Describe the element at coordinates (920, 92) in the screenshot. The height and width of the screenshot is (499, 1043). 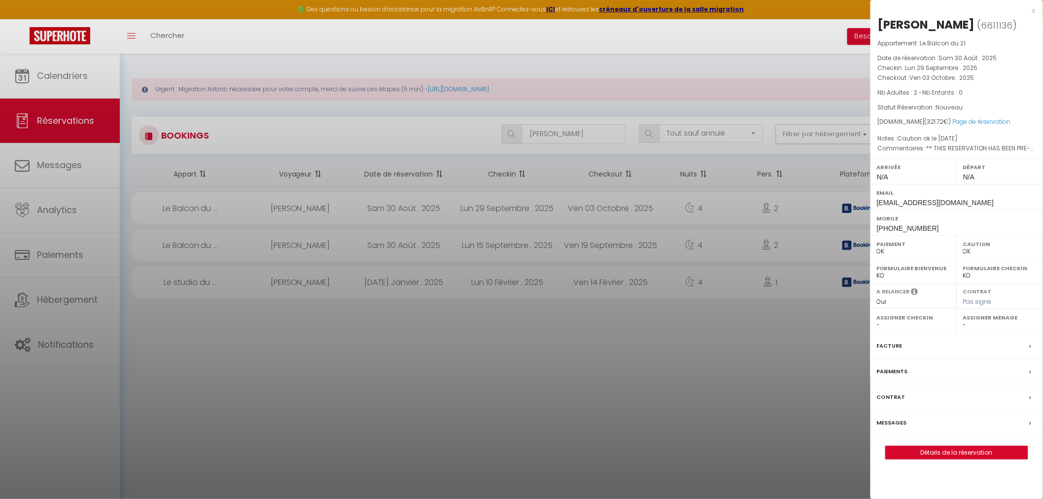
I see `span: Nb Adultes : 2 -` at that location.